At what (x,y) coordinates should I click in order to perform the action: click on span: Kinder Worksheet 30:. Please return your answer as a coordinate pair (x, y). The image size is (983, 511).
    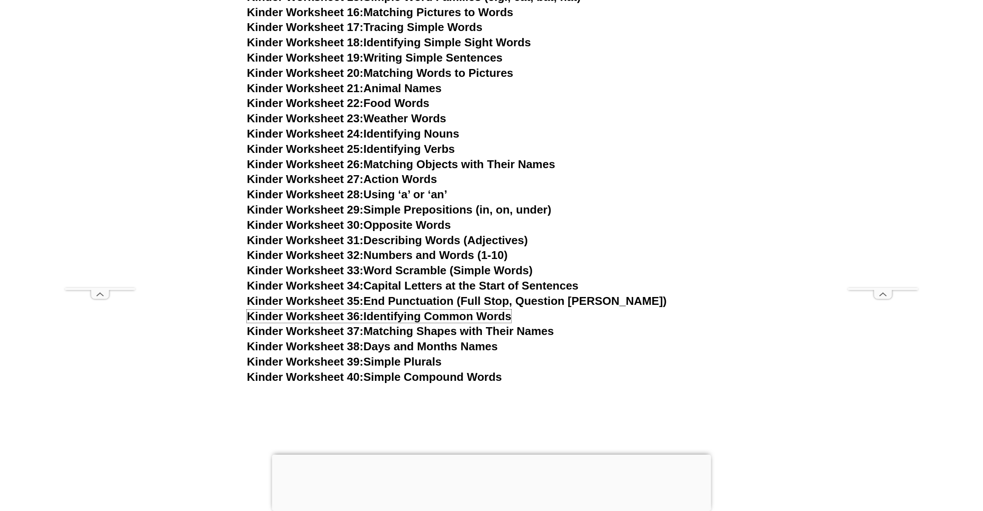
    Looking at the image, I should click on (305, 225).